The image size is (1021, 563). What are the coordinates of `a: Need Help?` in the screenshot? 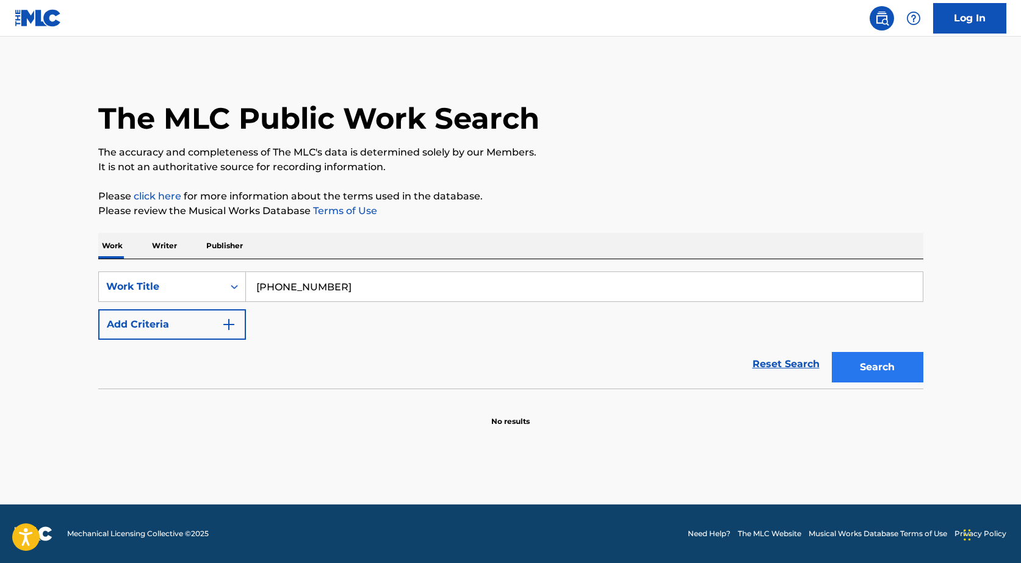 It's located at (709, 534).